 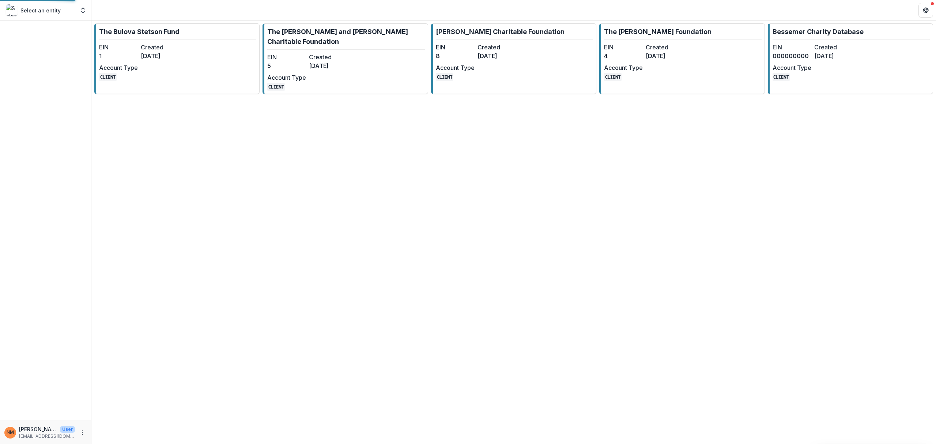 I want to click on div: Naomie Macena, so click(x=10, y=432).